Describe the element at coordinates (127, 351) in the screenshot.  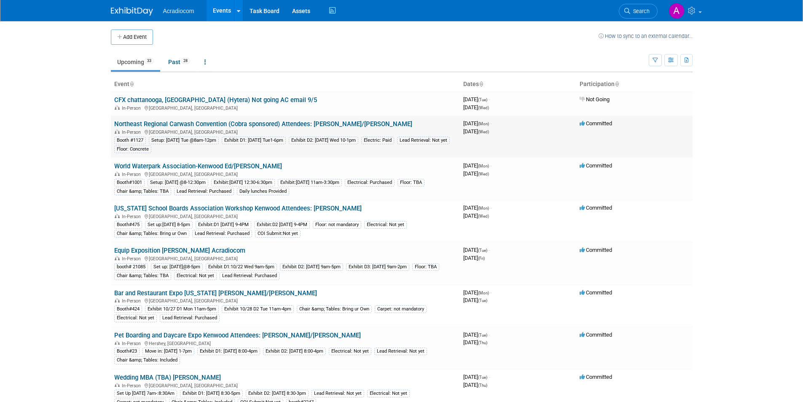
I see `div: Booth#23` at that location.